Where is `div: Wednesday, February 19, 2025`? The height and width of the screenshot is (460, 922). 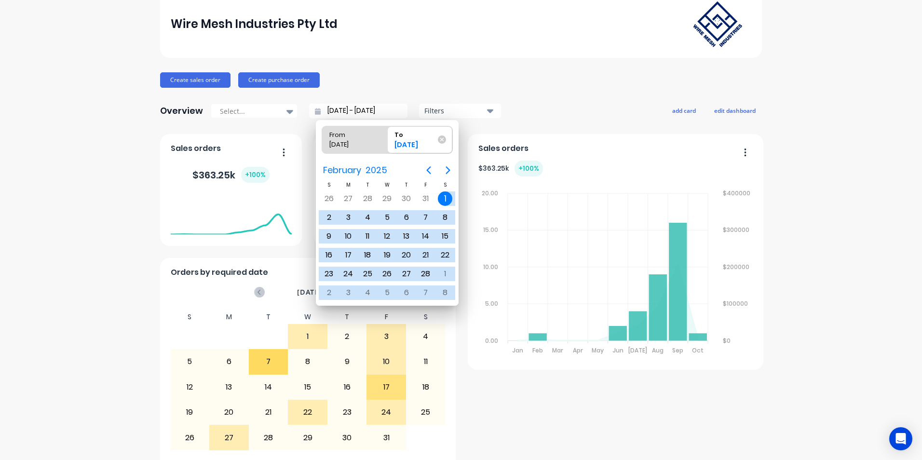 div: Wednesday, February 19, 2025 is located at coordinates (387, 255).